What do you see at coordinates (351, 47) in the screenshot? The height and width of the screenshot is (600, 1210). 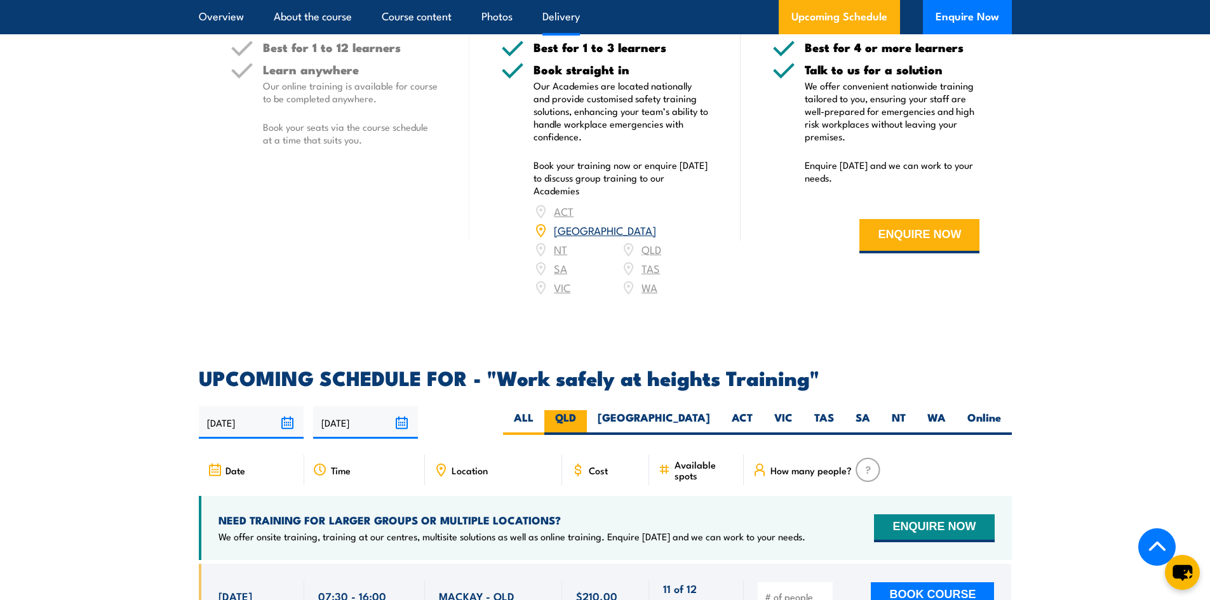 I see `h5: Best for 1 to 12 learners` at bounding box center [351, 47].